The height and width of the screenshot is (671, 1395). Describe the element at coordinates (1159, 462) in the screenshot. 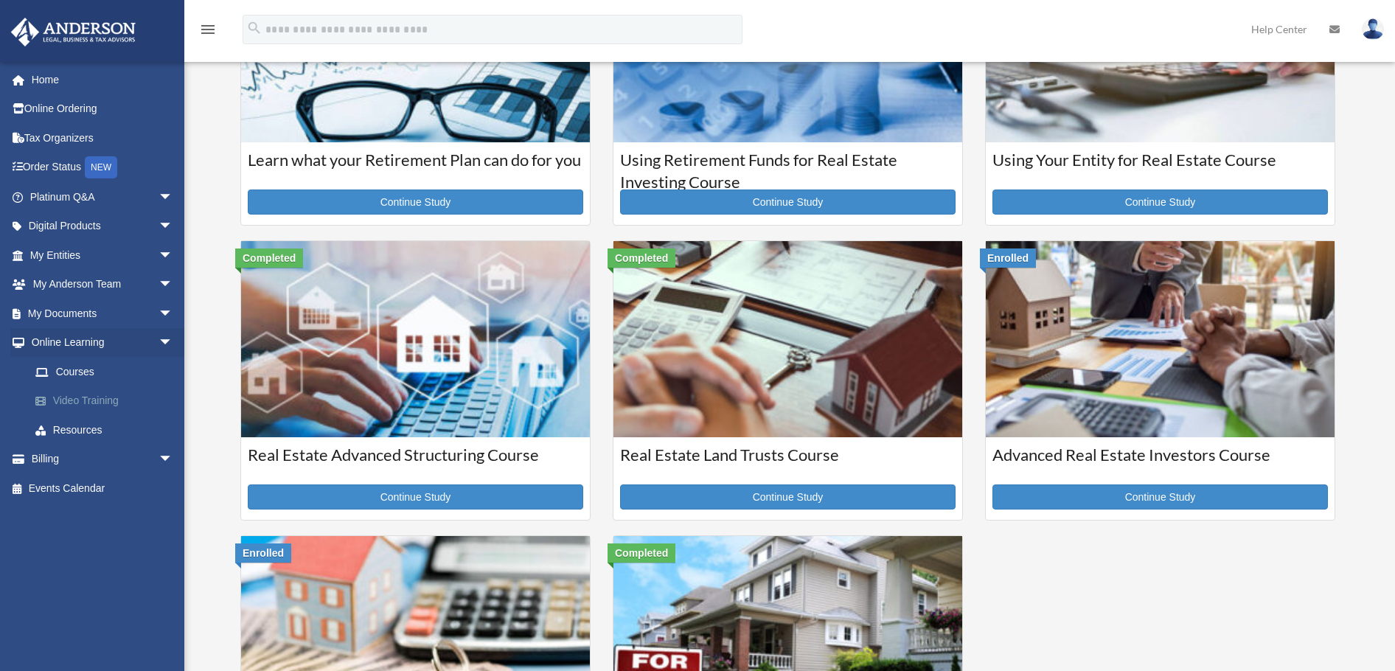

I see `h3: Advanced Real Estate Investors Course` at that location.